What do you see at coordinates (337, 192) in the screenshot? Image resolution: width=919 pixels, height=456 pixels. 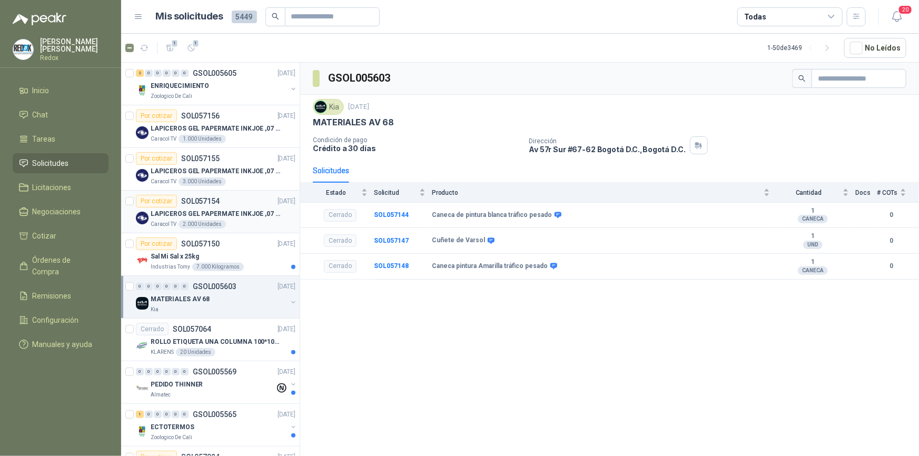 I see `th: Estado` at bounding box center [337, 192].